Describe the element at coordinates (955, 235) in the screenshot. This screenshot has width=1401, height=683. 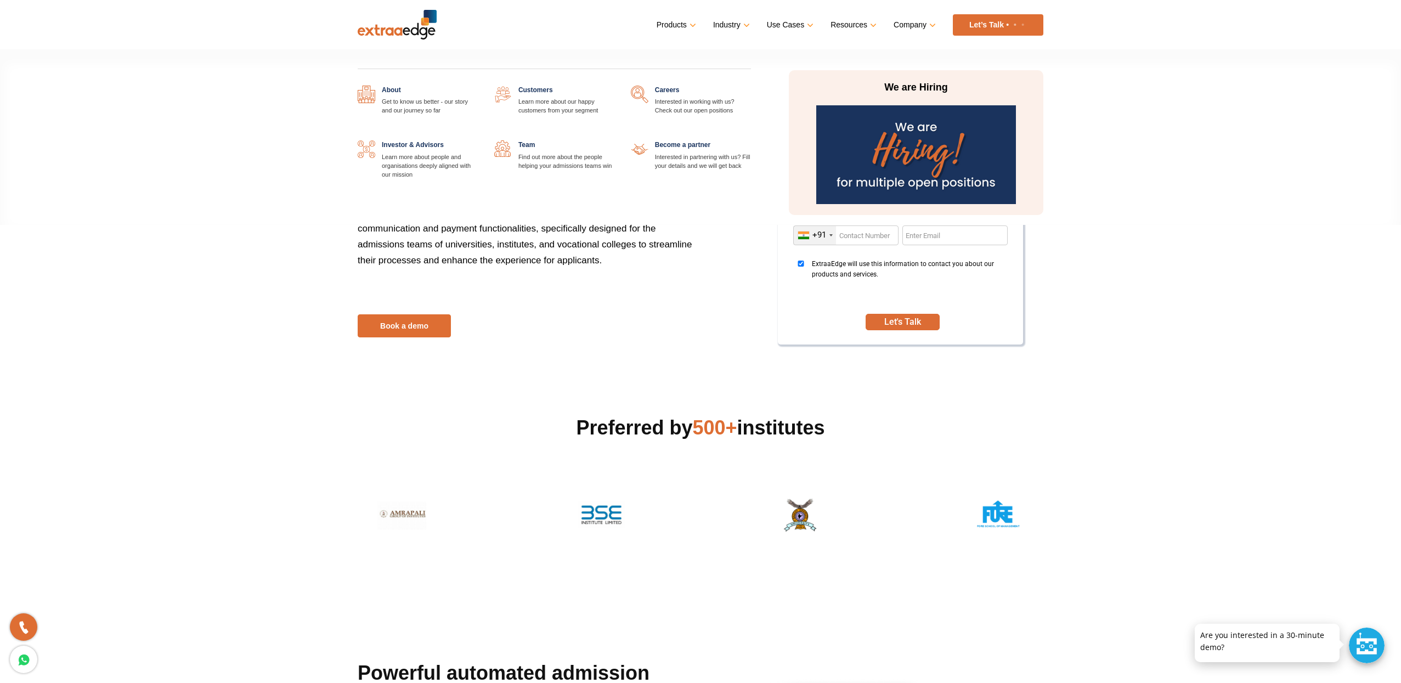
I see `input: Enter Email` at that location.